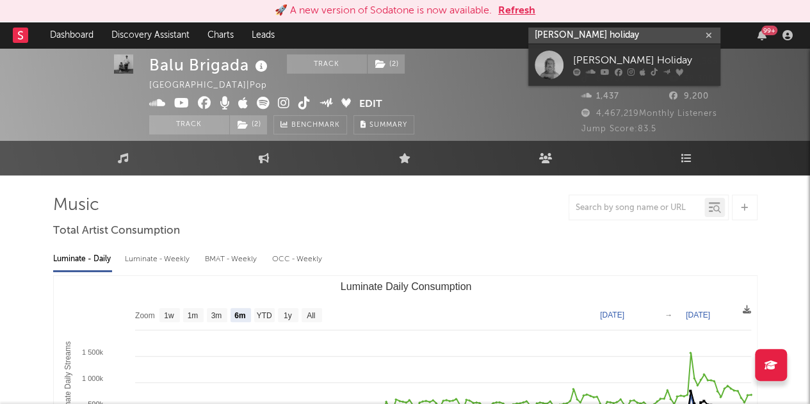 This screenshot has height=404, width=810. I want to click on span: Jump Score: 83.5, so click(619, 129).